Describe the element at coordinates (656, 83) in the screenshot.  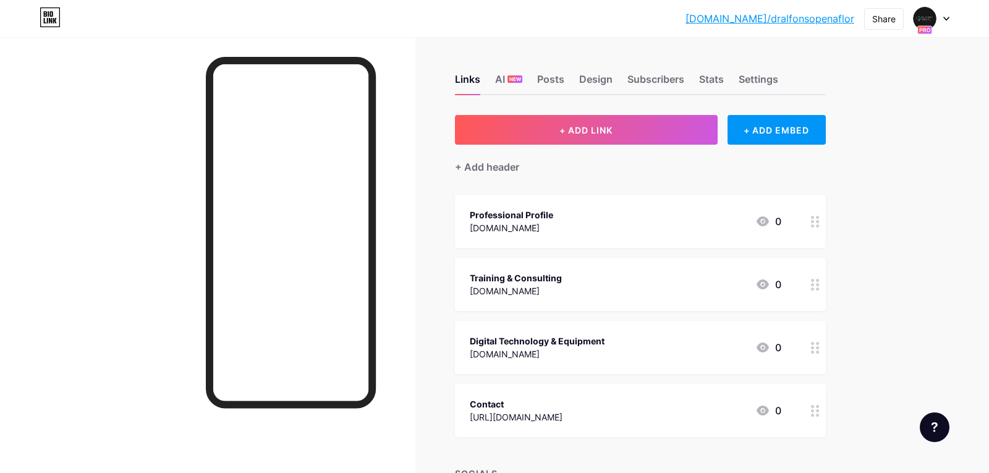
I see `div: Subscribers` at that location.